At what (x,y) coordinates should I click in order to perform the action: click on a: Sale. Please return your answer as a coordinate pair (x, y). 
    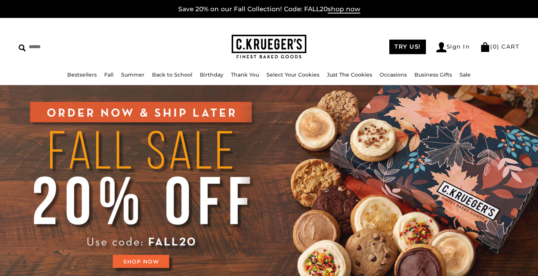
    Looking at the image, I should click on (465, 75).